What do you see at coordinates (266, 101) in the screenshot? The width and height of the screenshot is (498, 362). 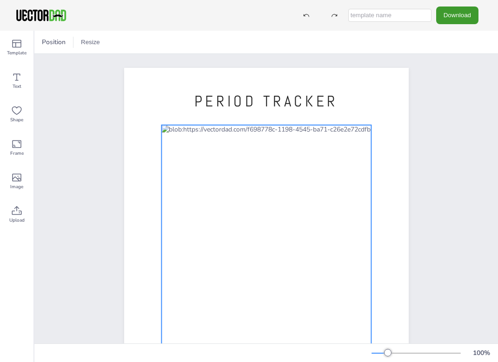 I see `span: PERIOD TRACKER` at bounding box center [266, 101].